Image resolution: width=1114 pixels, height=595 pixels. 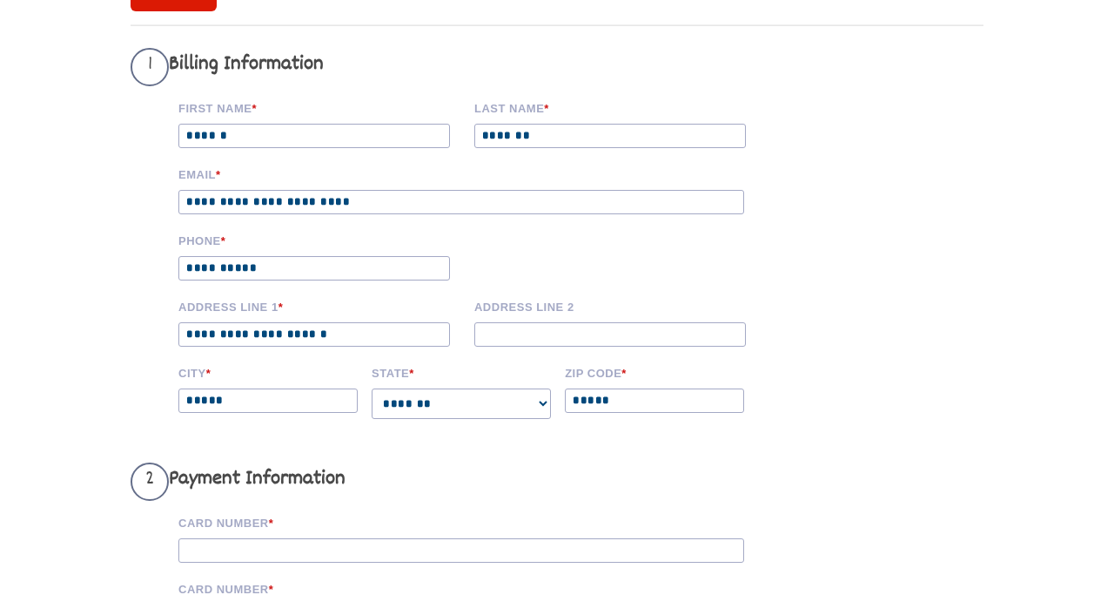 What do you see at coordinates (450, 67) in the screenshot?
I see `h3: Billing Information` at bounding box center [450, 67].